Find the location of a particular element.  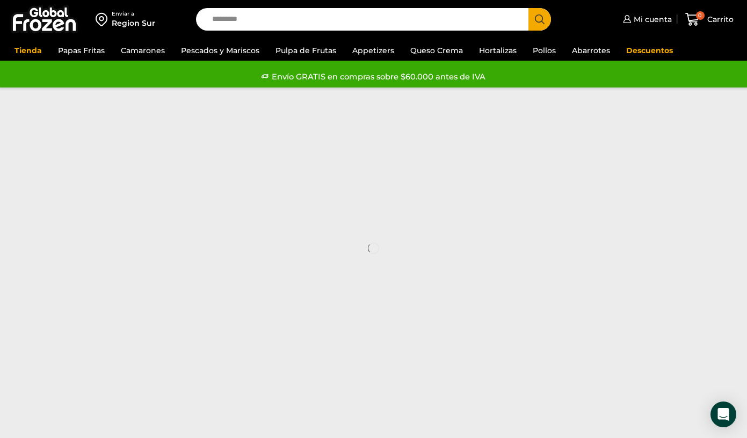

span: Mi cuenta is located at coordinates (651, 19).